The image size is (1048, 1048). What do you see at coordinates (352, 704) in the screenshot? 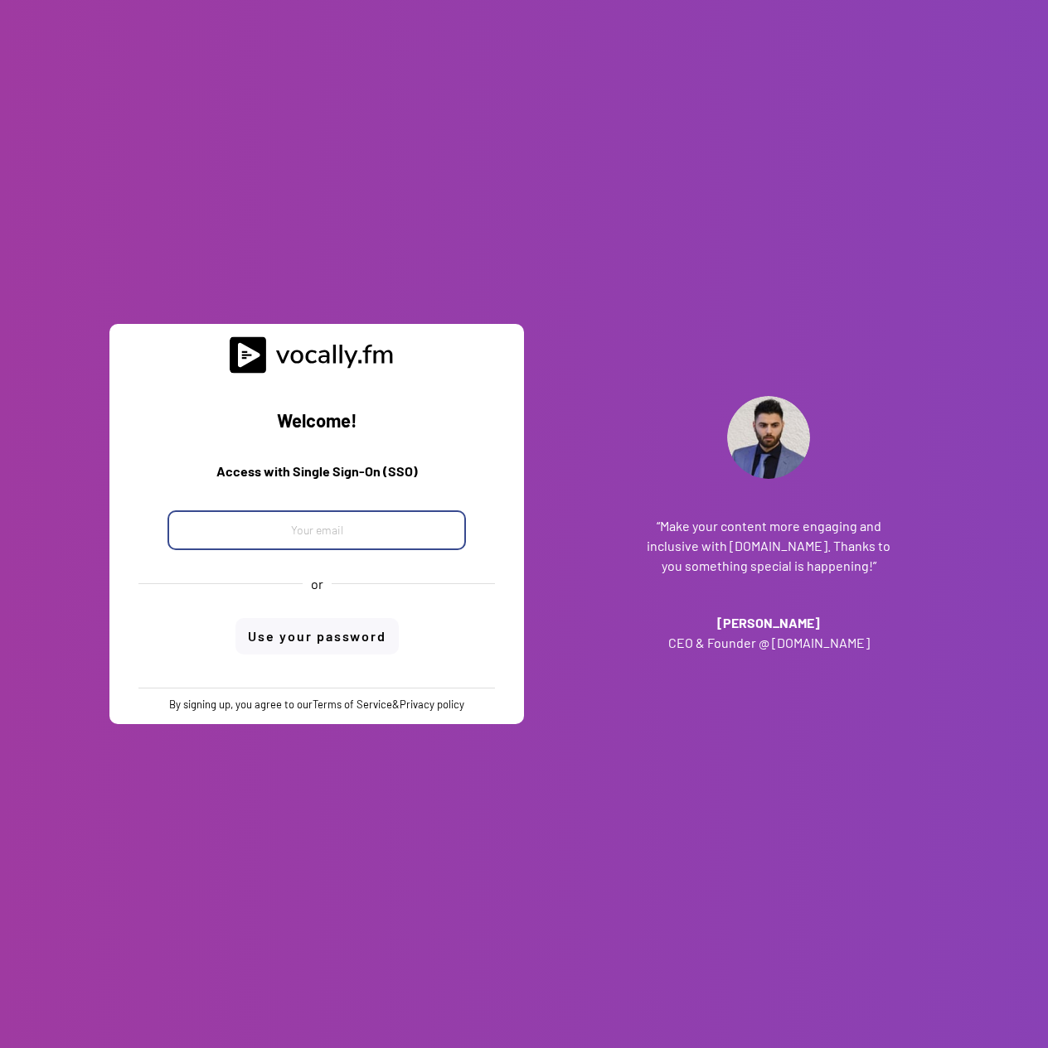
I see `a: Terms of Service` at bounding box center [352, 704].